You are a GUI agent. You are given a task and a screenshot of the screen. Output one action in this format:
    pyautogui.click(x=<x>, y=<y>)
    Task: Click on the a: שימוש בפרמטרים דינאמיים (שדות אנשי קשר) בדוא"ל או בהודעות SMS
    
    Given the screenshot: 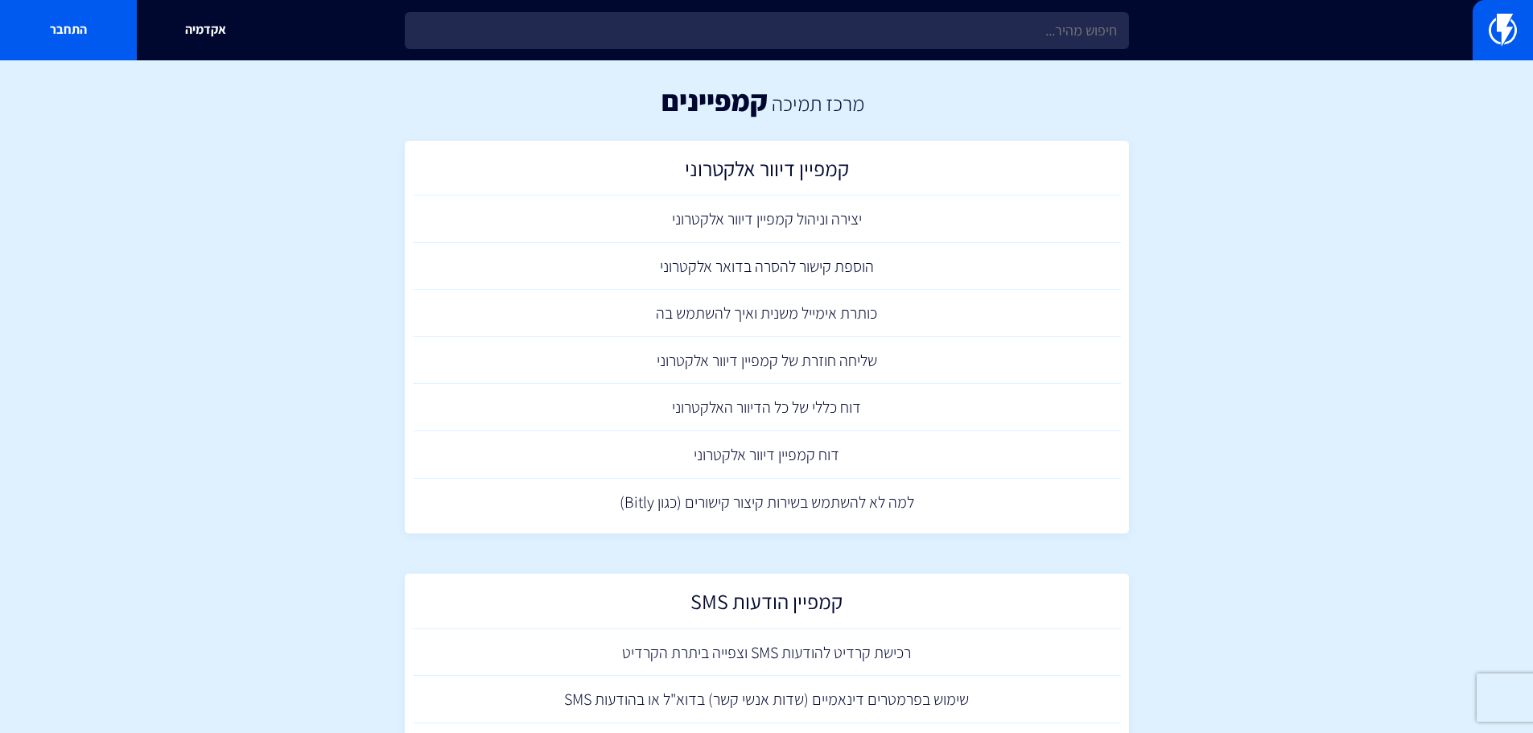 What is the action you would take?
    pyautogui.click(x=767, y=699)
    